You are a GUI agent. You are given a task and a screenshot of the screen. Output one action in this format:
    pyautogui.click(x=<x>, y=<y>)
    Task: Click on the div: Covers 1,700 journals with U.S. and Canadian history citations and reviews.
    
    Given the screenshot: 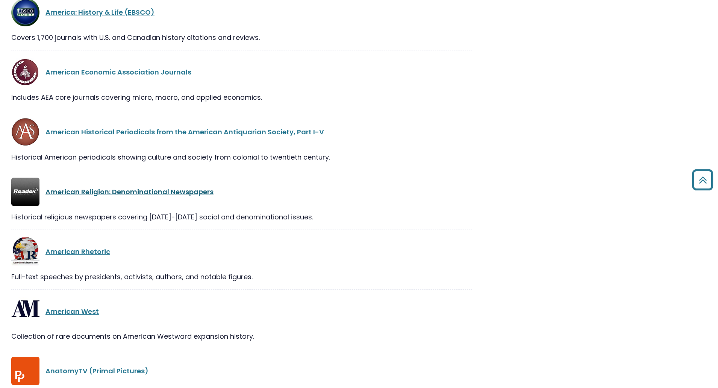 What is the action you would take?
    pyautogui.click(x=241, y=37)
    